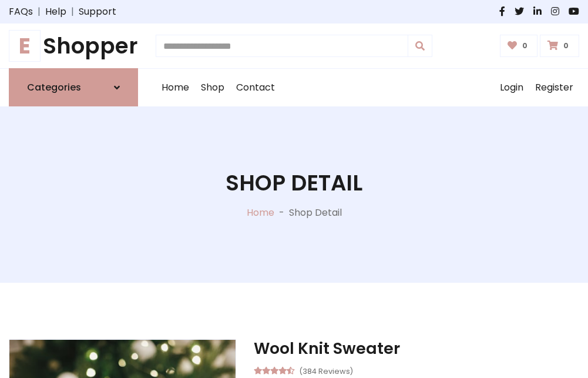 The width and height of the screenshot is (588, 378). I want to click on a: Categories, so click(73, 87).